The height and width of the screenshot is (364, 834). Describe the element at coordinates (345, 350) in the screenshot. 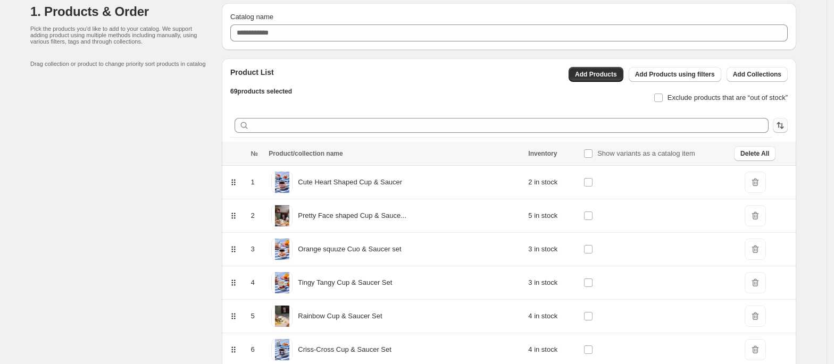

I see `p: Criss-Cross Cup & Saucer Set` at that location.